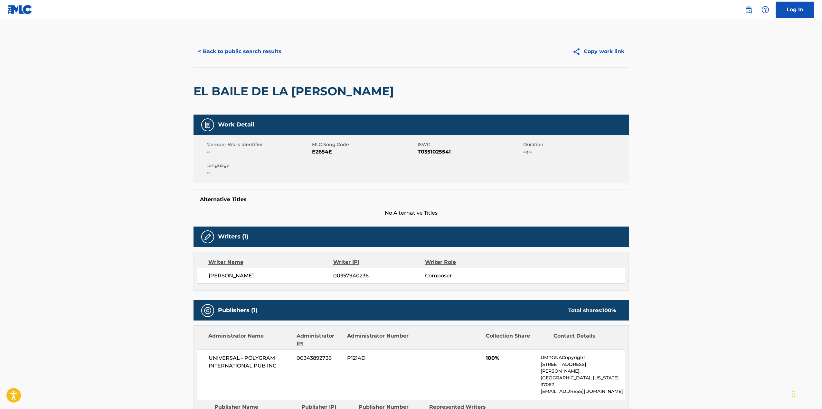 The width and height of the screenshot is (822, 409). I want to click on div: Administrator IPI, so click(320, 340).